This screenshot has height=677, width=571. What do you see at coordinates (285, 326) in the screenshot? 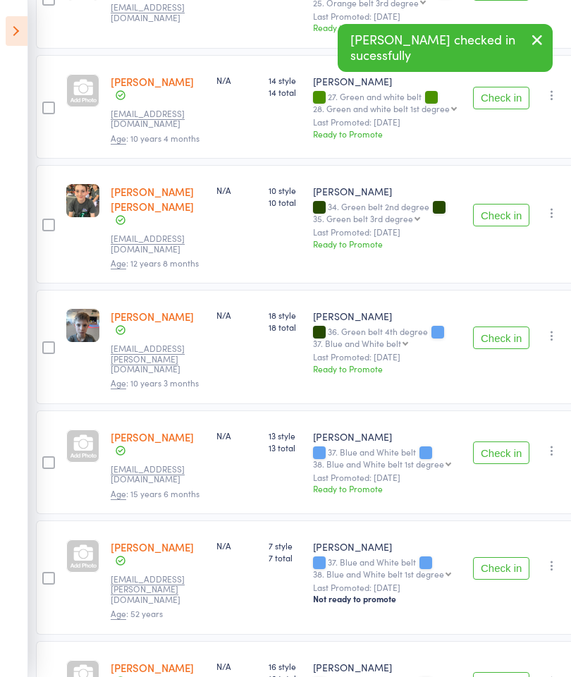
I see `span: 18 total` at bounding box center [285, 326].